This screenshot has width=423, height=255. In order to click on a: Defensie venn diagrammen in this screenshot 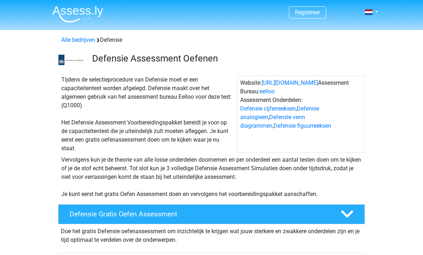, I will do `click(272, 121)`.